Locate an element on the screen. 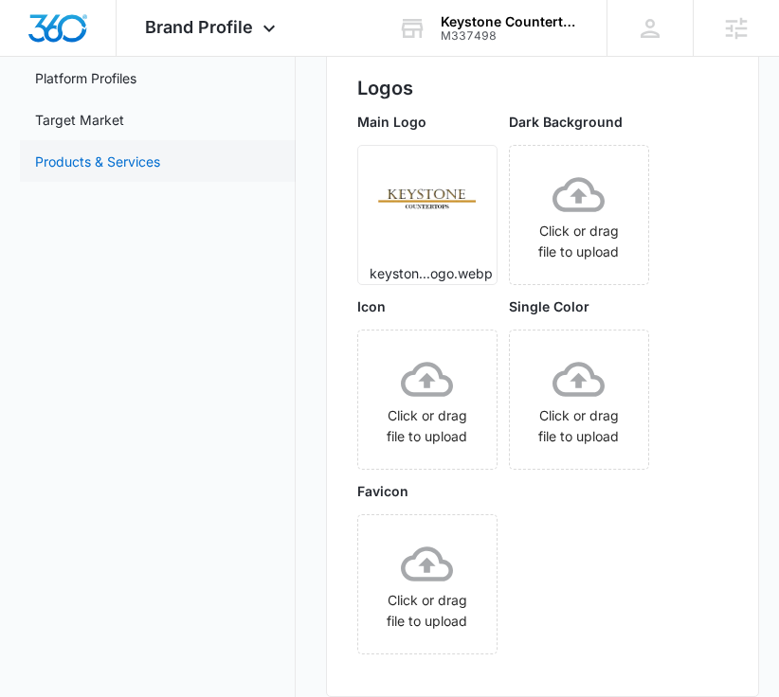  a: Platform Profiles is located at coordinates (85, 78).